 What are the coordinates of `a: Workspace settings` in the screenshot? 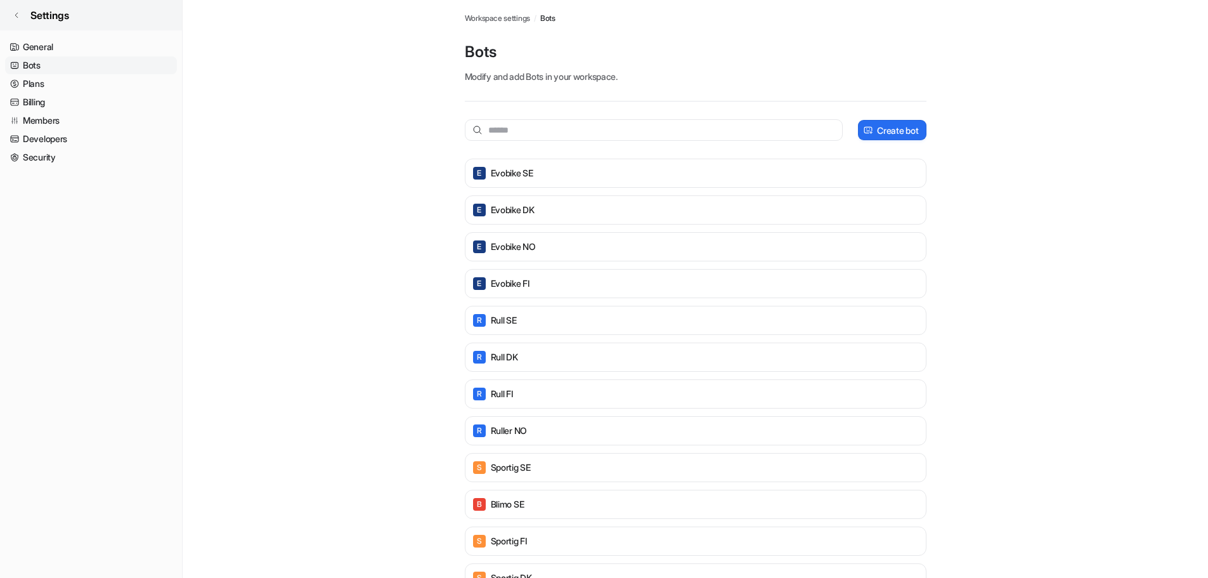 It's located at (498, 18).